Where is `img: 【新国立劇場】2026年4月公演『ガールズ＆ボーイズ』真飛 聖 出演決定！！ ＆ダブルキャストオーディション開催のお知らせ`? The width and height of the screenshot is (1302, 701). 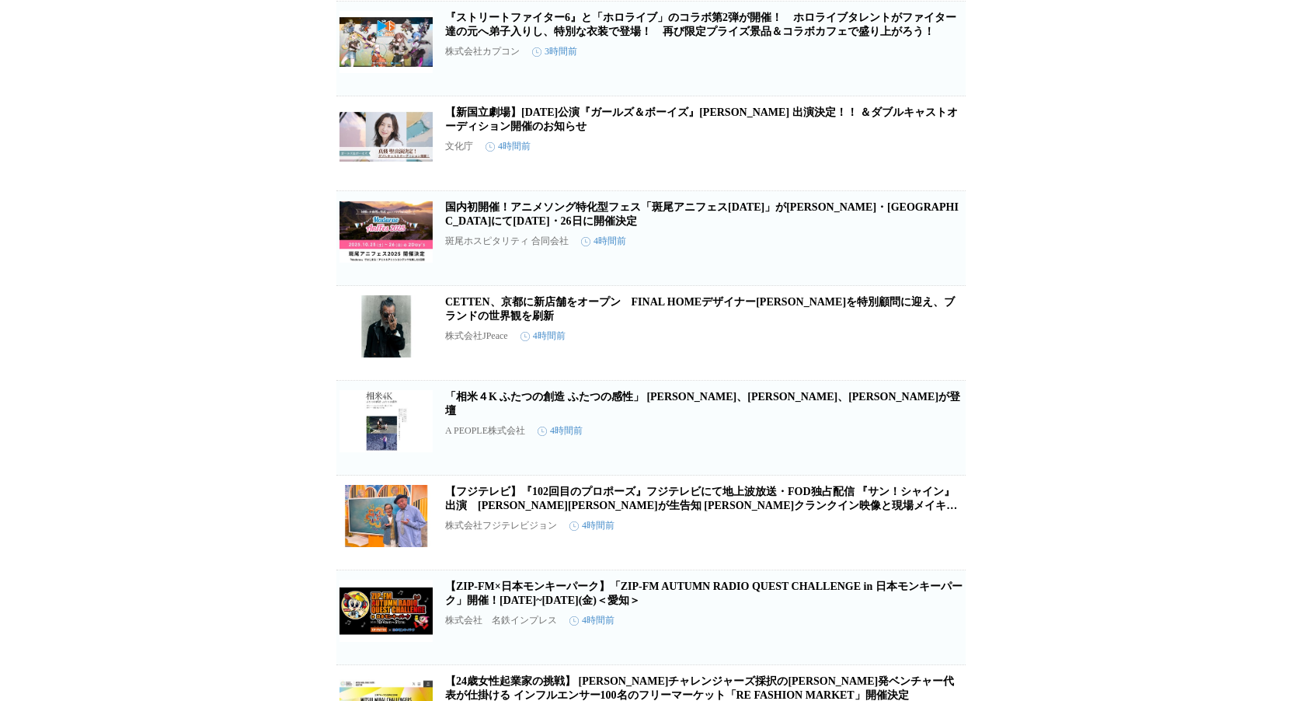
img: 【新国立劇場】2026年4月公演『ガールズ＆ボーイズ』真飛 聖 出演決定！！ ＆ダブルキャストオーディション開催のお知らせ is located at coordinates (386, 137).